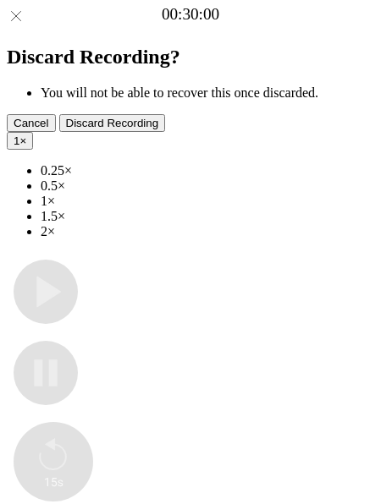 This screenshot has height=504, width=381. Describe the element at coordinates (16, 140) in the screenshot. I see `span: 1` at that location.